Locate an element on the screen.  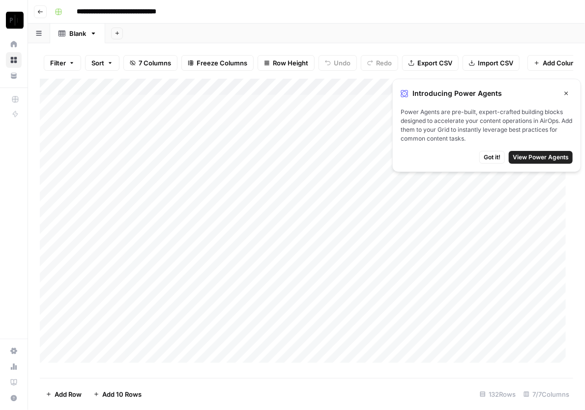
button: Got it! is located at coordinates (492, 157).